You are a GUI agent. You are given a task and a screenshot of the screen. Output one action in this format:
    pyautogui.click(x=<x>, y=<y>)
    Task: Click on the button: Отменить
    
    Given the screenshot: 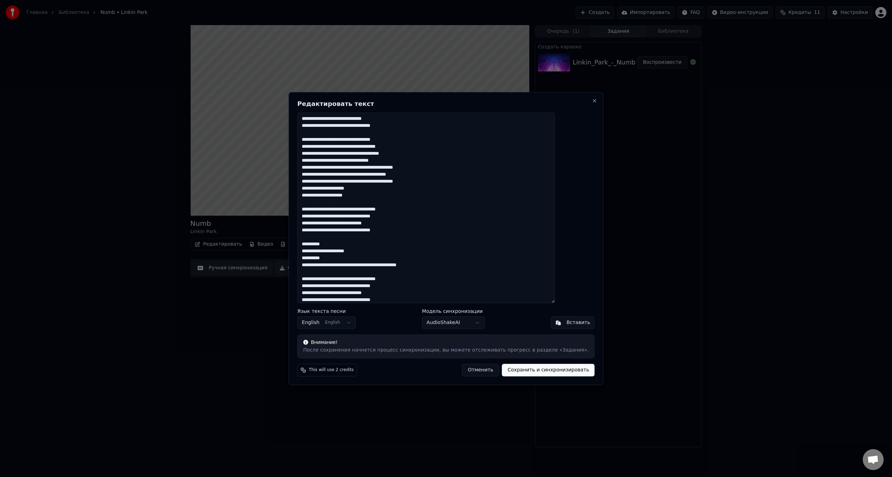 What is the action you would take?
    pyautogui.click(x=481, y=370)
    